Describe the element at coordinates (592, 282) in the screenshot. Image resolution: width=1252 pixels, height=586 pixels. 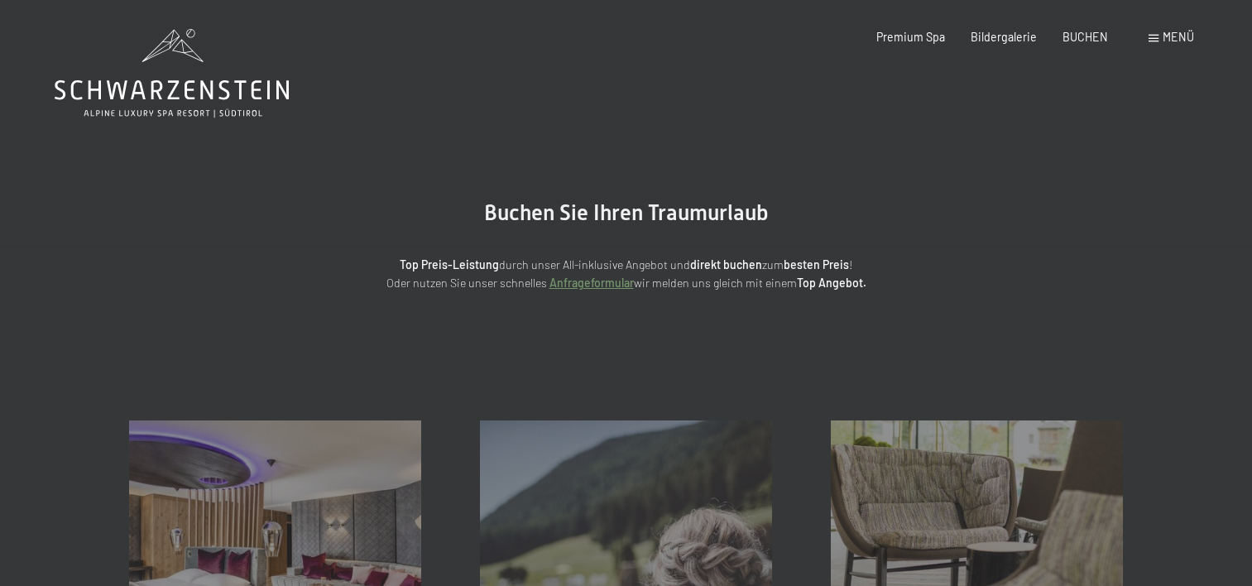
I see `a: Anfrageformular` at that location.